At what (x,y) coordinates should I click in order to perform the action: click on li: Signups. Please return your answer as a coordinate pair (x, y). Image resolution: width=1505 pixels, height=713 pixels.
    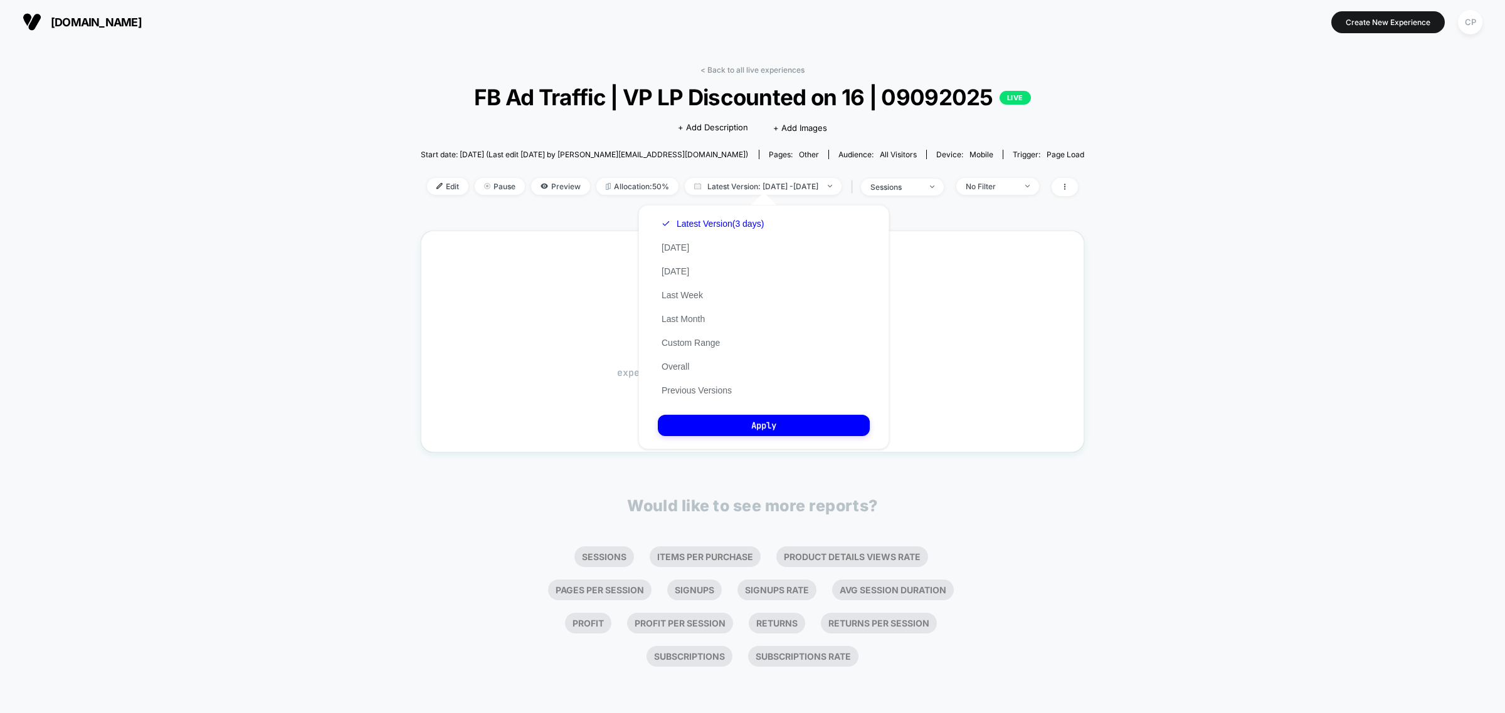
    Looking at the image, I should click on (694, 590).